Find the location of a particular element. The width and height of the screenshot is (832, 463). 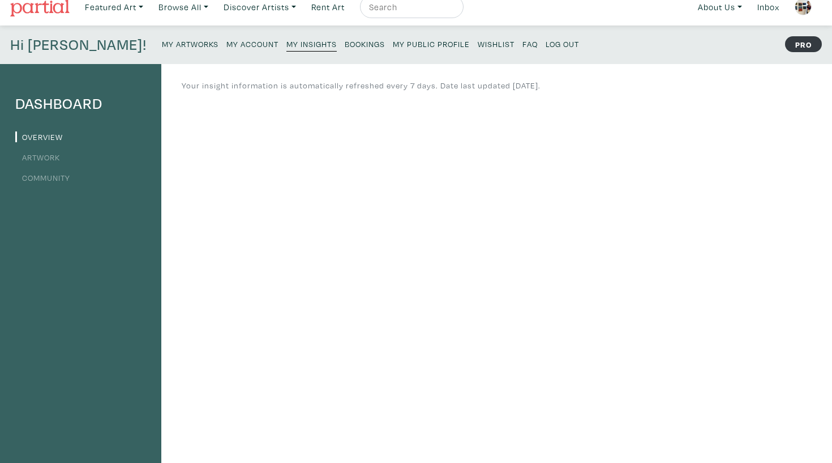

h4: Dashboard is located at coordinates (80, 104).